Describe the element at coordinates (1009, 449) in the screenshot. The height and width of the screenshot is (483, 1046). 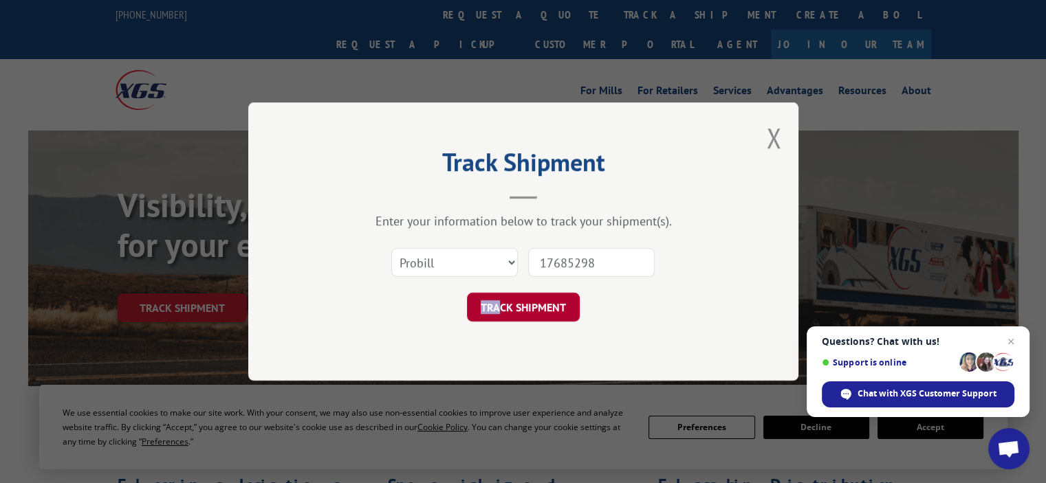
I see `div: Open chat` at that location.